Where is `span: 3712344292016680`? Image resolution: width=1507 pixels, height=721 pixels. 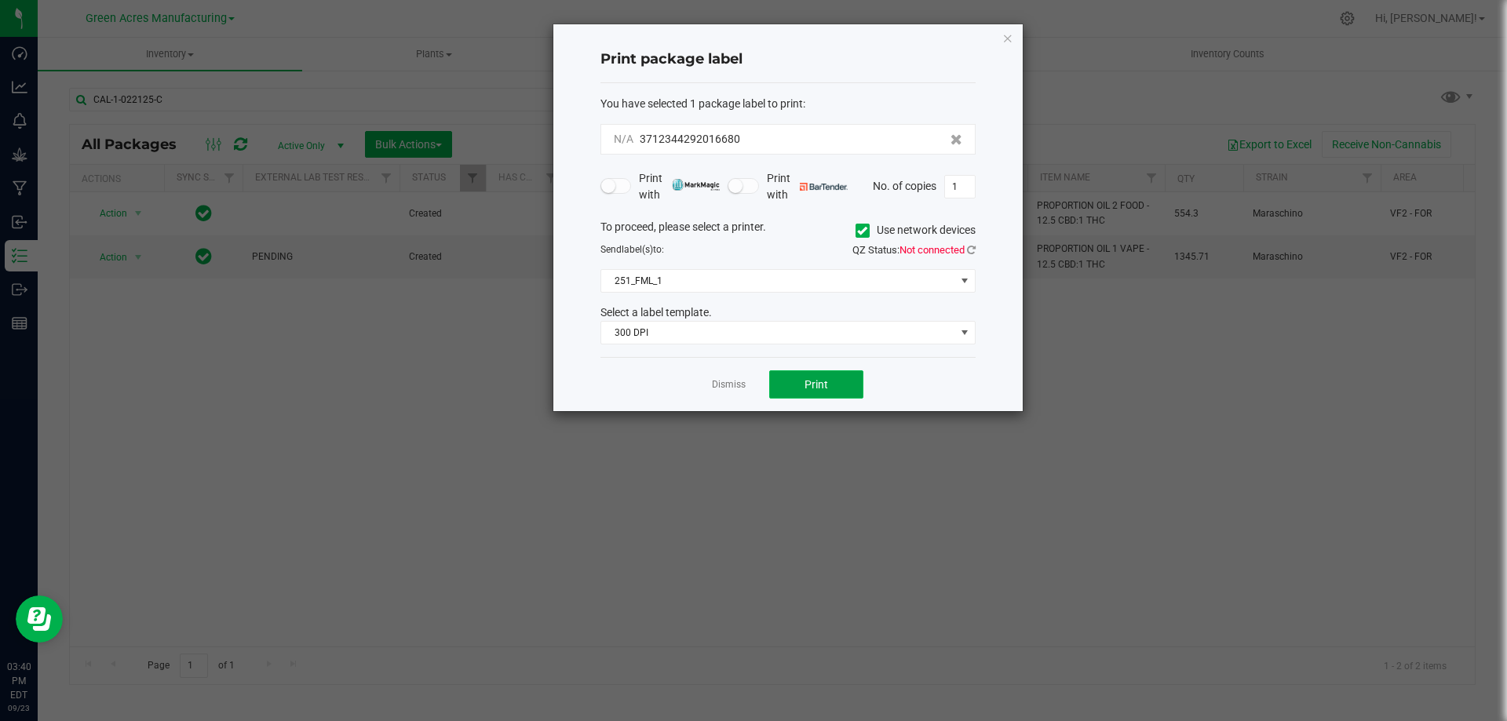
span: 3712344292016680 is located at coordinates (690, 139).